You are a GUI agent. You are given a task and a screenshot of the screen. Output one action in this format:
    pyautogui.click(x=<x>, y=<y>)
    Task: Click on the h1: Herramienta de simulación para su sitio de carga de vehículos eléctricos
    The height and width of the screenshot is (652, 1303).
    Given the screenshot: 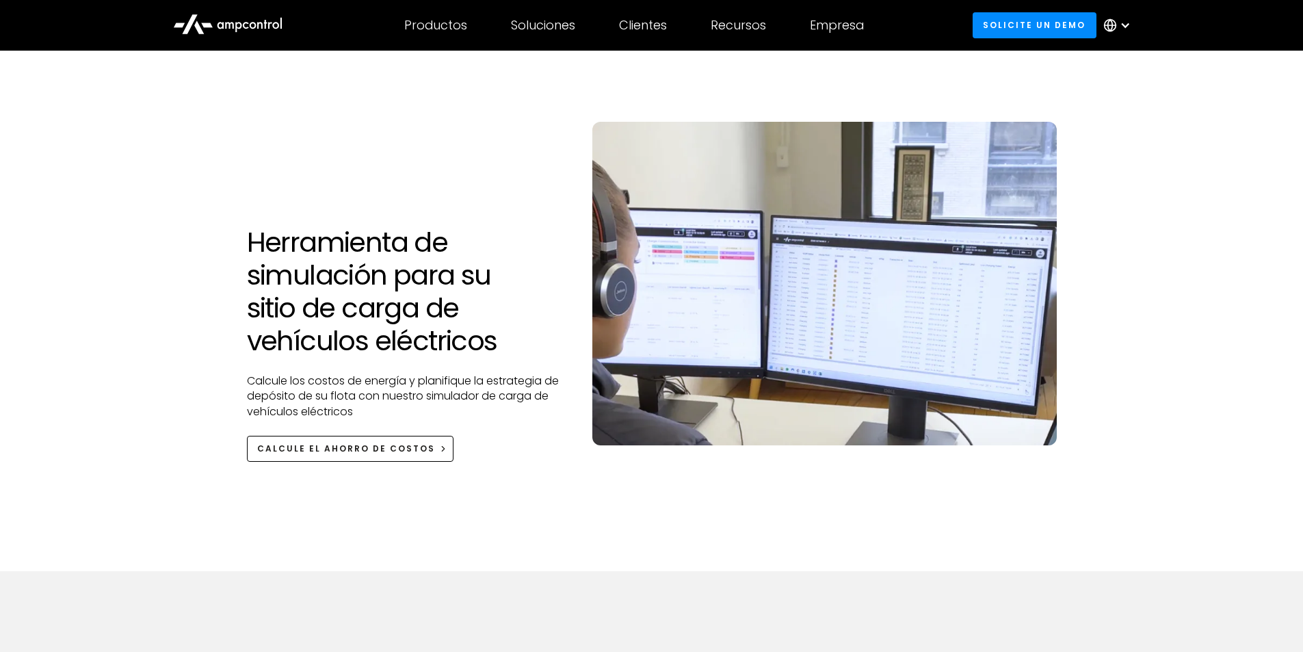 What is the action you would take?
    pyautogui.click(x=409, y=291)
    